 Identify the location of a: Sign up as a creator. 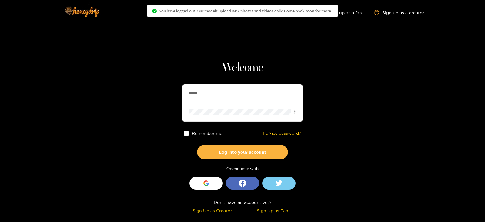
(399, 12).